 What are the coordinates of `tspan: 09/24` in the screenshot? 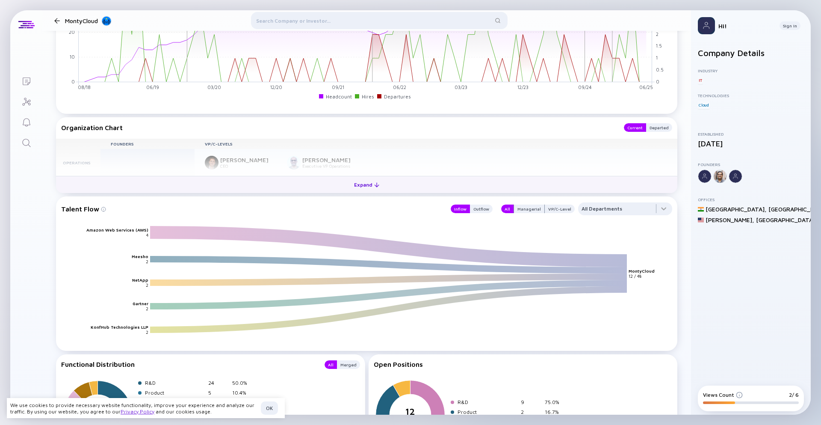 It's located at (585, 87).